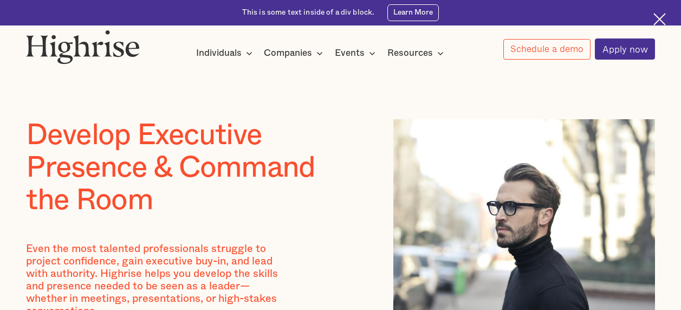  What do you see at coordinates (547, 49) in the screenshot?
I see `a: Schedule a demo` at bounding box center [547, 49].